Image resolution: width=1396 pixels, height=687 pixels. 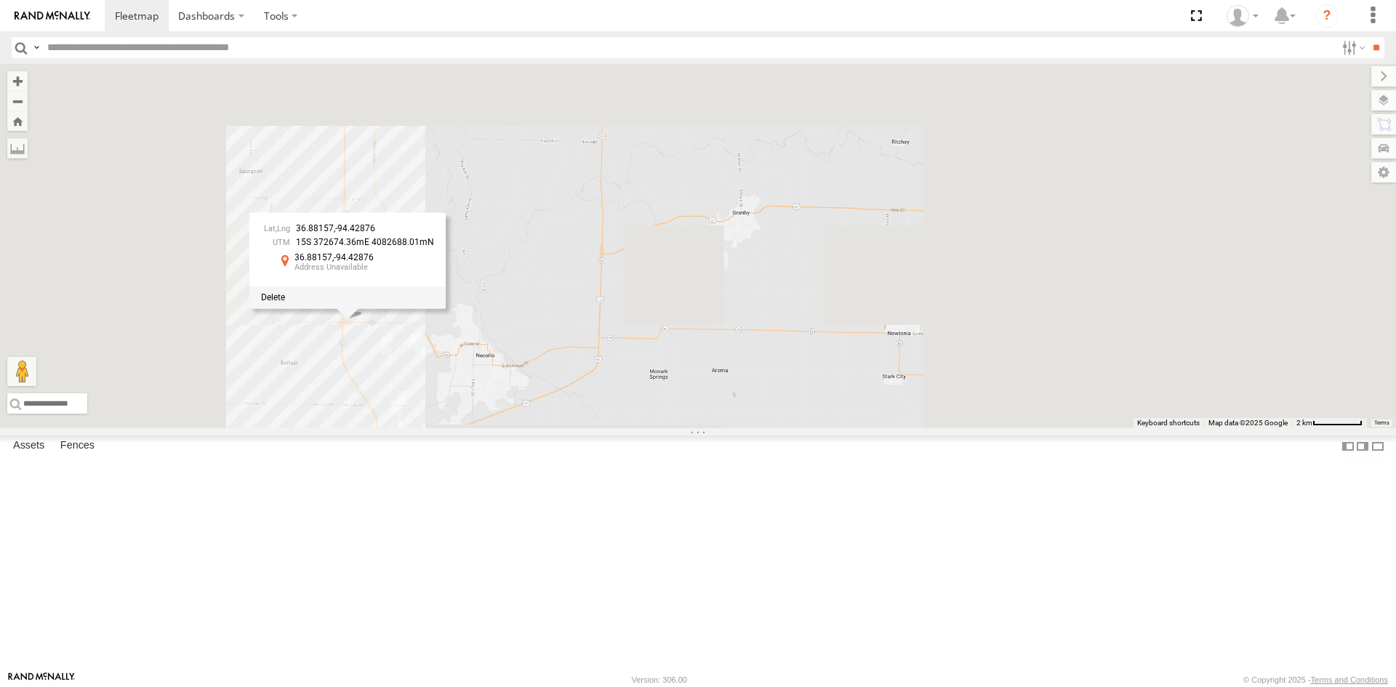 What do you see at coordinates (1305, 423) in the screenshot?
I see `span: 2 km` at bounding box center [1305, 423].